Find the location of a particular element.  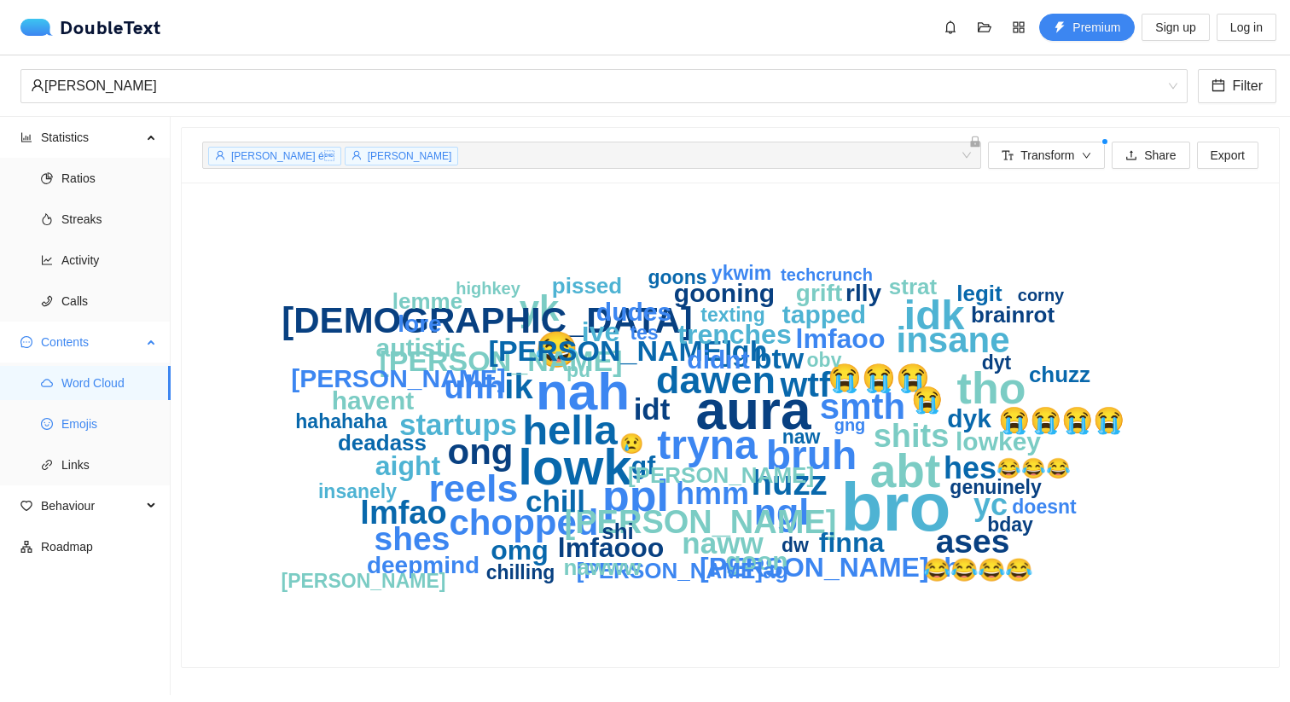

span: Statistics is located at coordinates (91, 137).